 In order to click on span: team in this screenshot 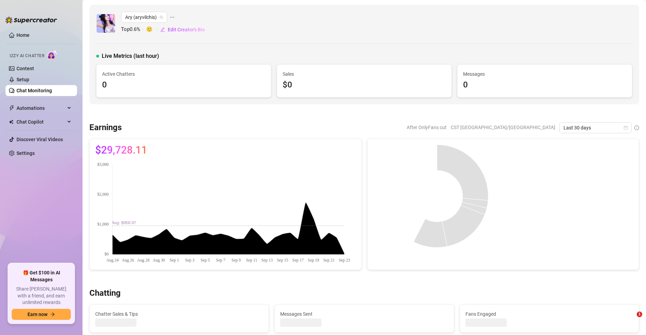, I will do `click(161, 17)`.